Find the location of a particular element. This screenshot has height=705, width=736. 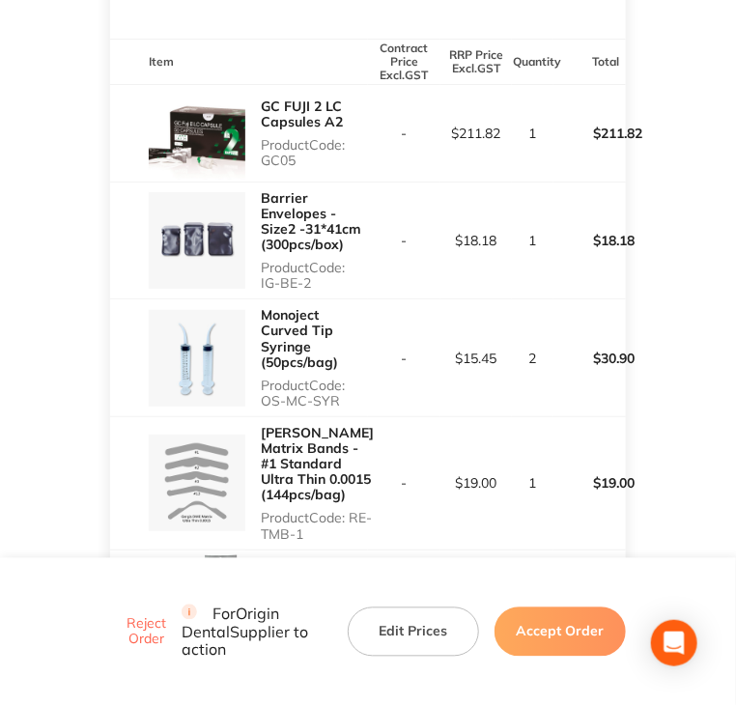

a: Monoject Curved Tip Syringe (50pcs/bag) is located at coordinates (299, 338).